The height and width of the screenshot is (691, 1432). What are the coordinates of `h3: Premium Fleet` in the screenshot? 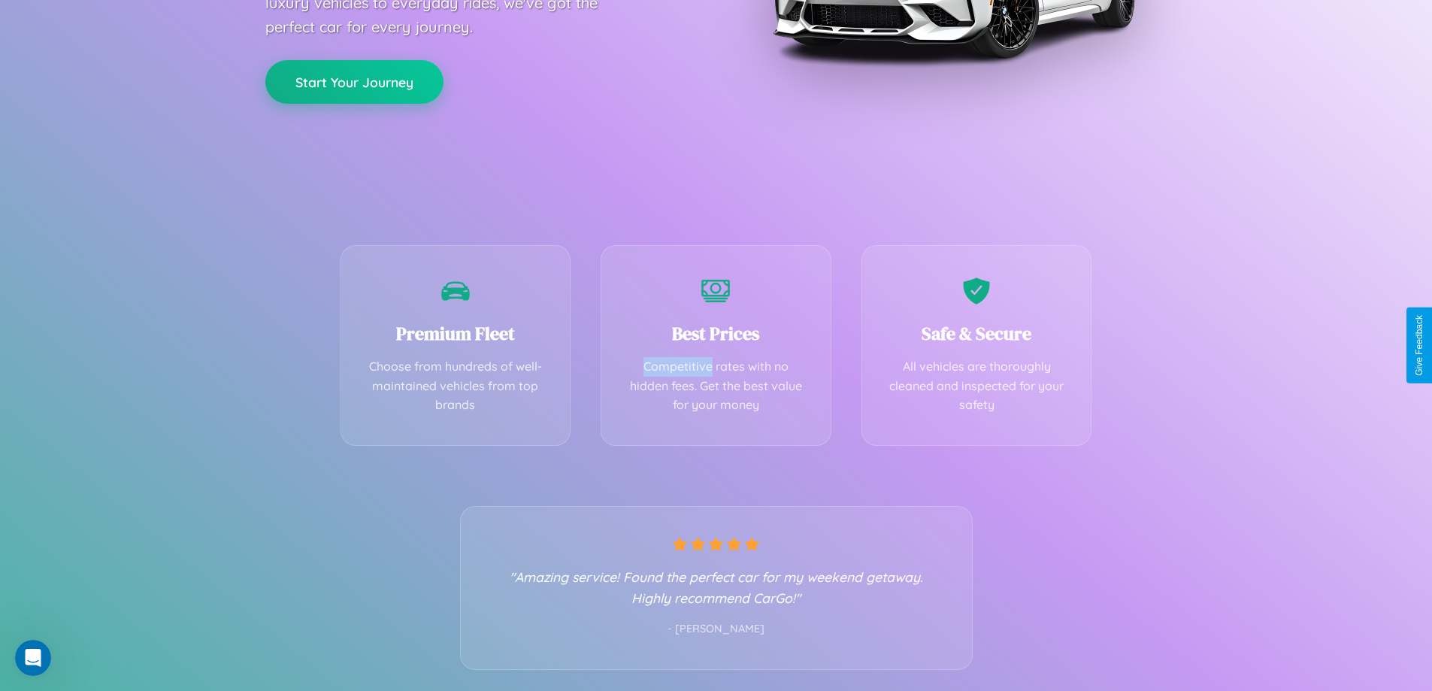 It's located at (456, 333).